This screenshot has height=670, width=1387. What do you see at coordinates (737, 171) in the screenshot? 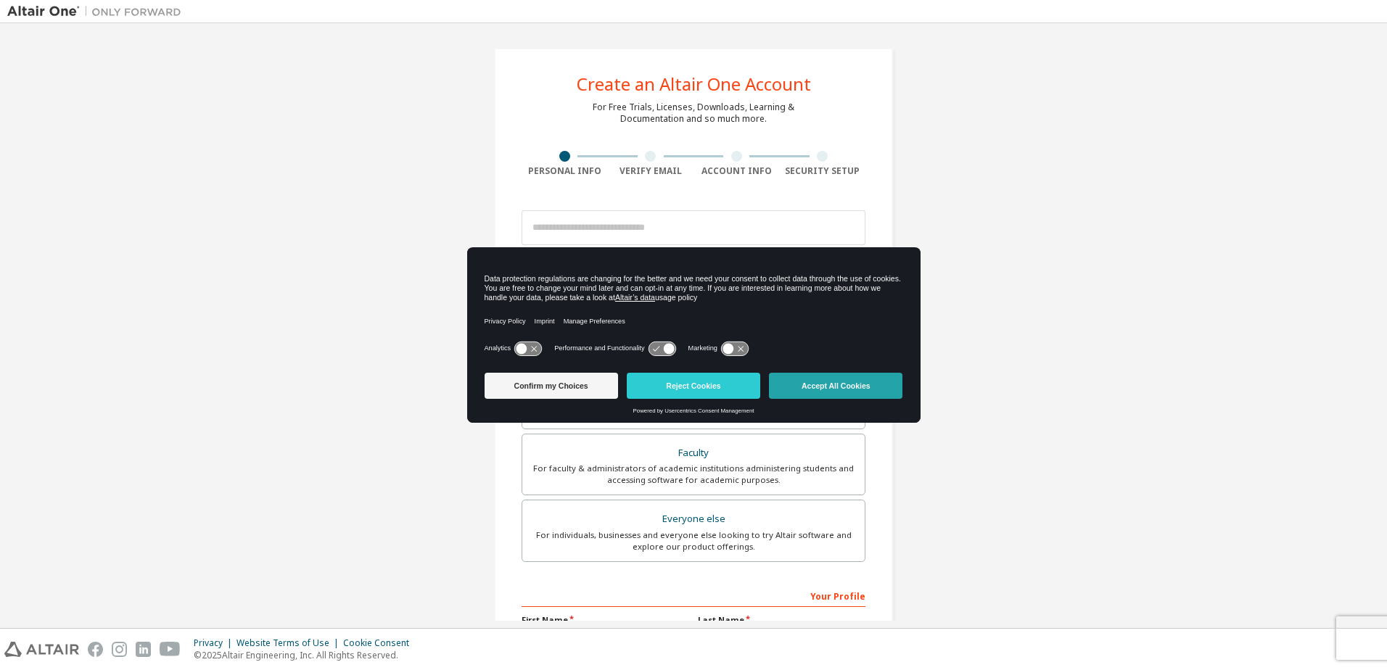
I see `div: Account Info` at bounding box center [737, 171].